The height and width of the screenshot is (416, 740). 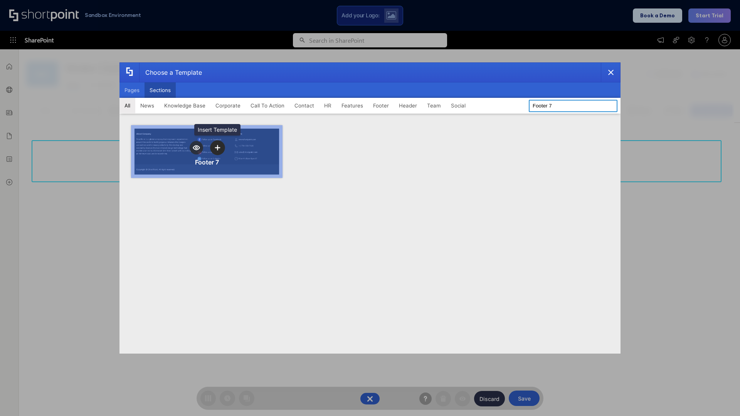 I want to click on button: News, so click(x=147, y=106).